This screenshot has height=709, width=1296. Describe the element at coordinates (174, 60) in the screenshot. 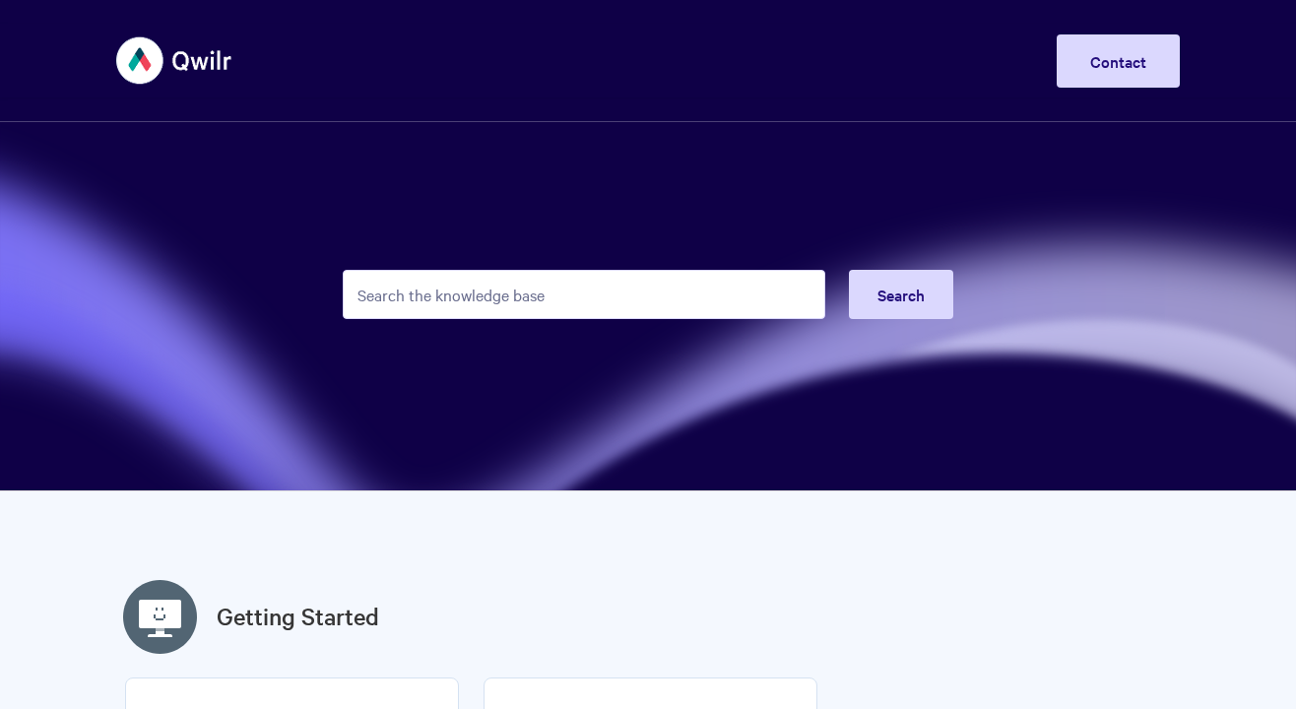

I see `img: Qwilr Help Center` at that location.